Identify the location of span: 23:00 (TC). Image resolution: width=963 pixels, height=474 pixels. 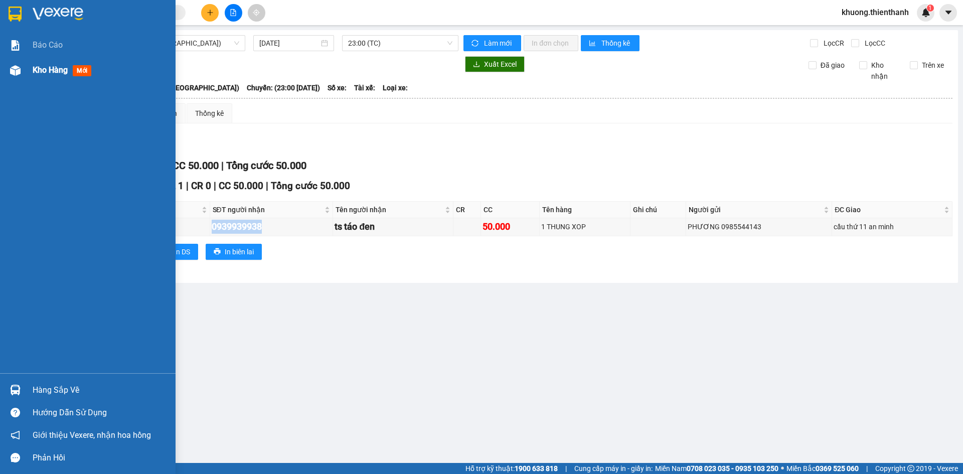
(400, 43).